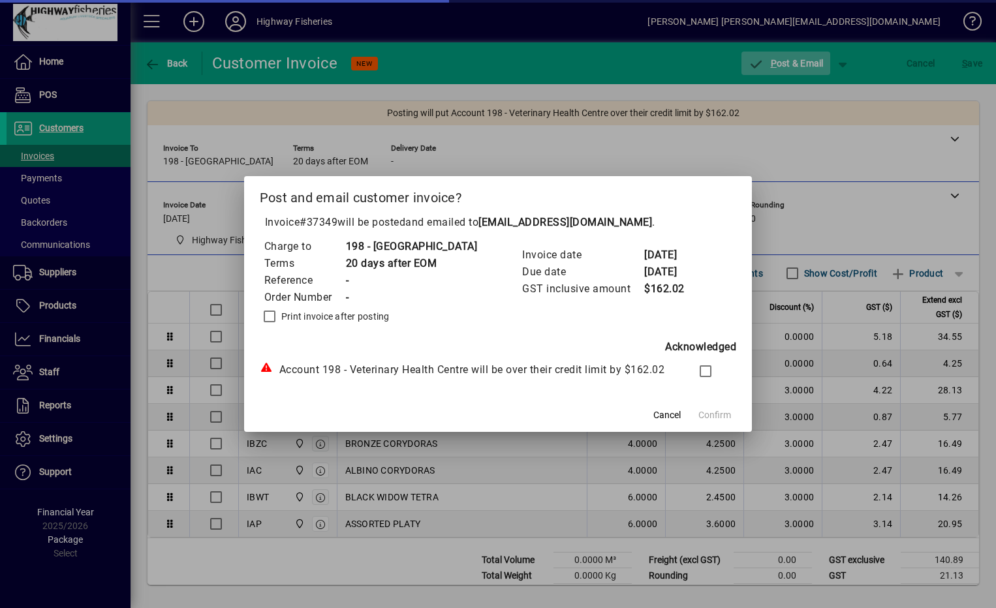 This screenshot has width=996, height=608. What do you see at coordinates (529, 222) in the screenshot?
I see `span: and emailed to` at bounding box center [529, 222].